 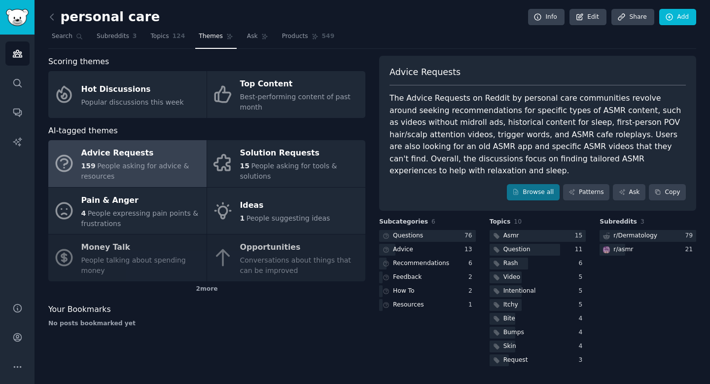 I want to click on div: Ideas, so click(x=285, y=206).